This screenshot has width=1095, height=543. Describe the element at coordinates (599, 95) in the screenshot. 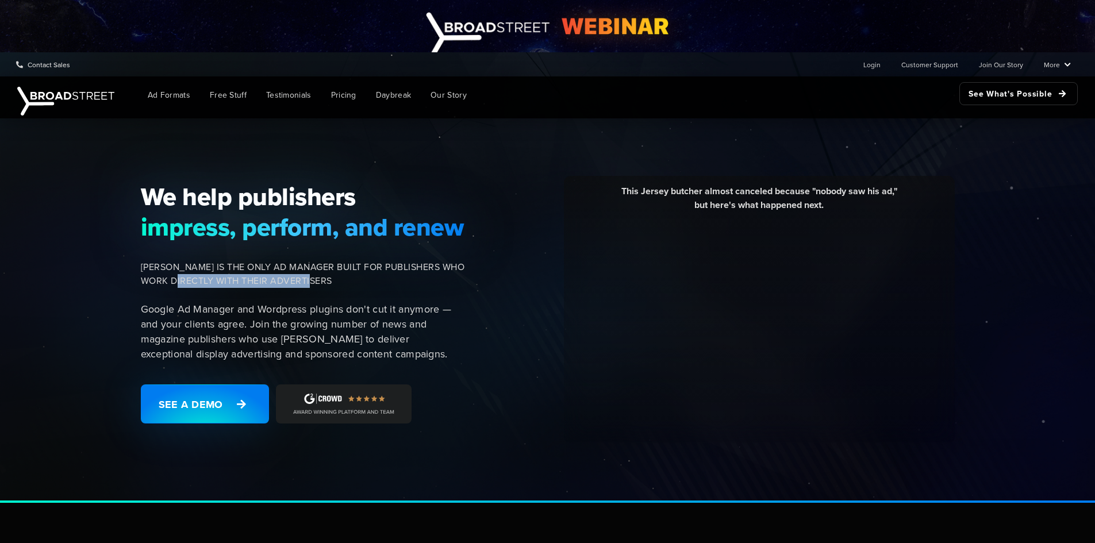

I see `nav: Main` at that location.